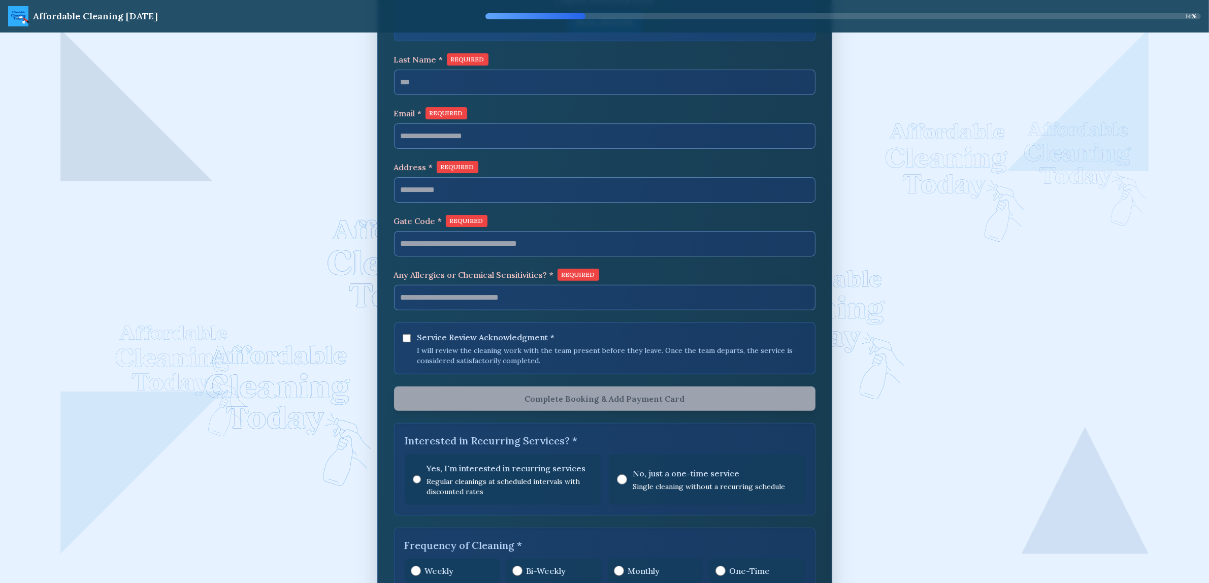 The height and width of the screenshot is (583, 1209). What do you see at coordinates (612, 356) in the screenshot?
I see `p: I will review the cleaning work with the team present before they leave. Once the team departs, t...` at bounding box center [612, 356].